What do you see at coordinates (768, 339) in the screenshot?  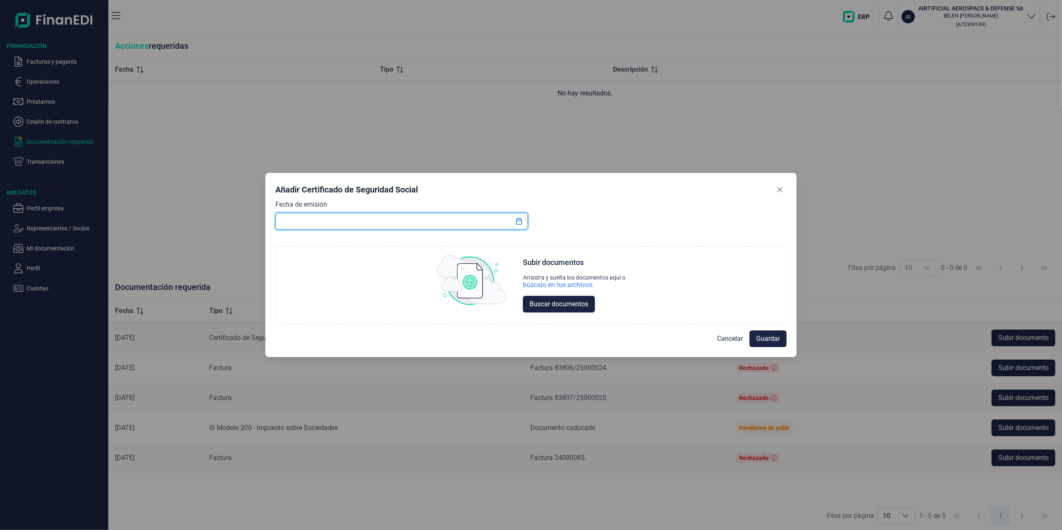 I see `button: Guardar` at bounding box center [768, 339].